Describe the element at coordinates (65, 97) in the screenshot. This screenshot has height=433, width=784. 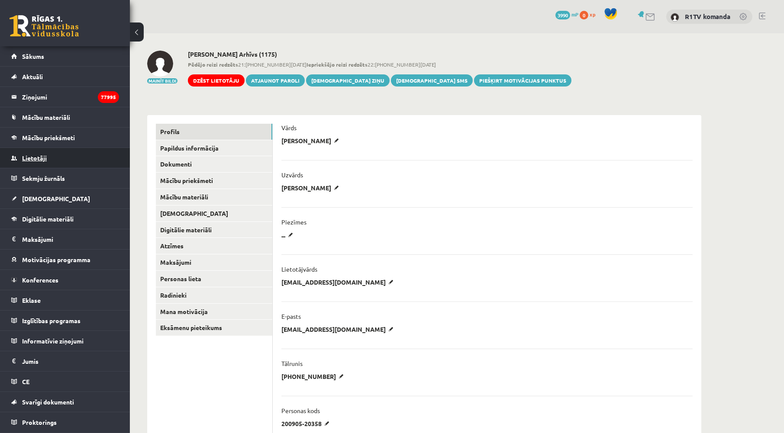
I see `a: Ziņojumi77995` at that location.